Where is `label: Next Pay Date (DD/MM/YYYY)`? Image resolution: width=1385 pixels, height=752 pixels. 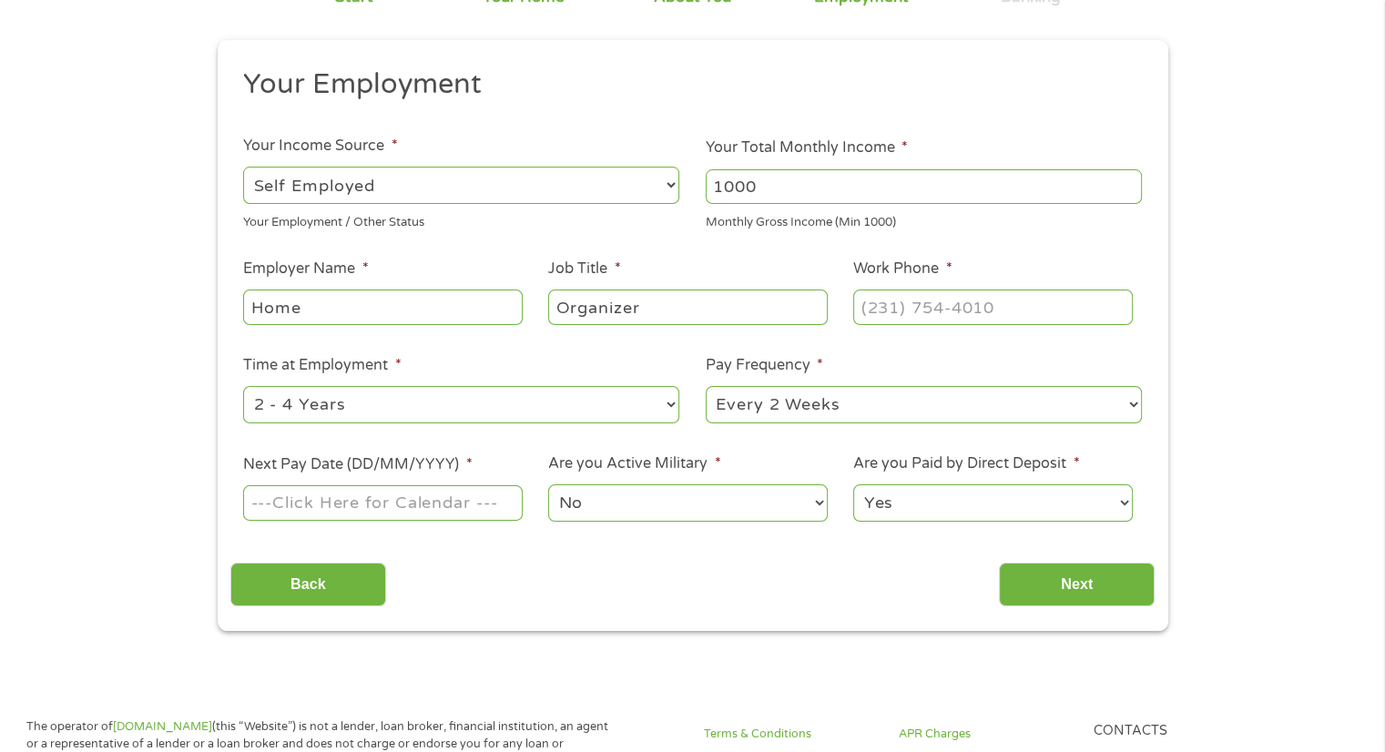 label: Next Pay Date (DD/MM/YYYY) is located at coordinates (357, 464).